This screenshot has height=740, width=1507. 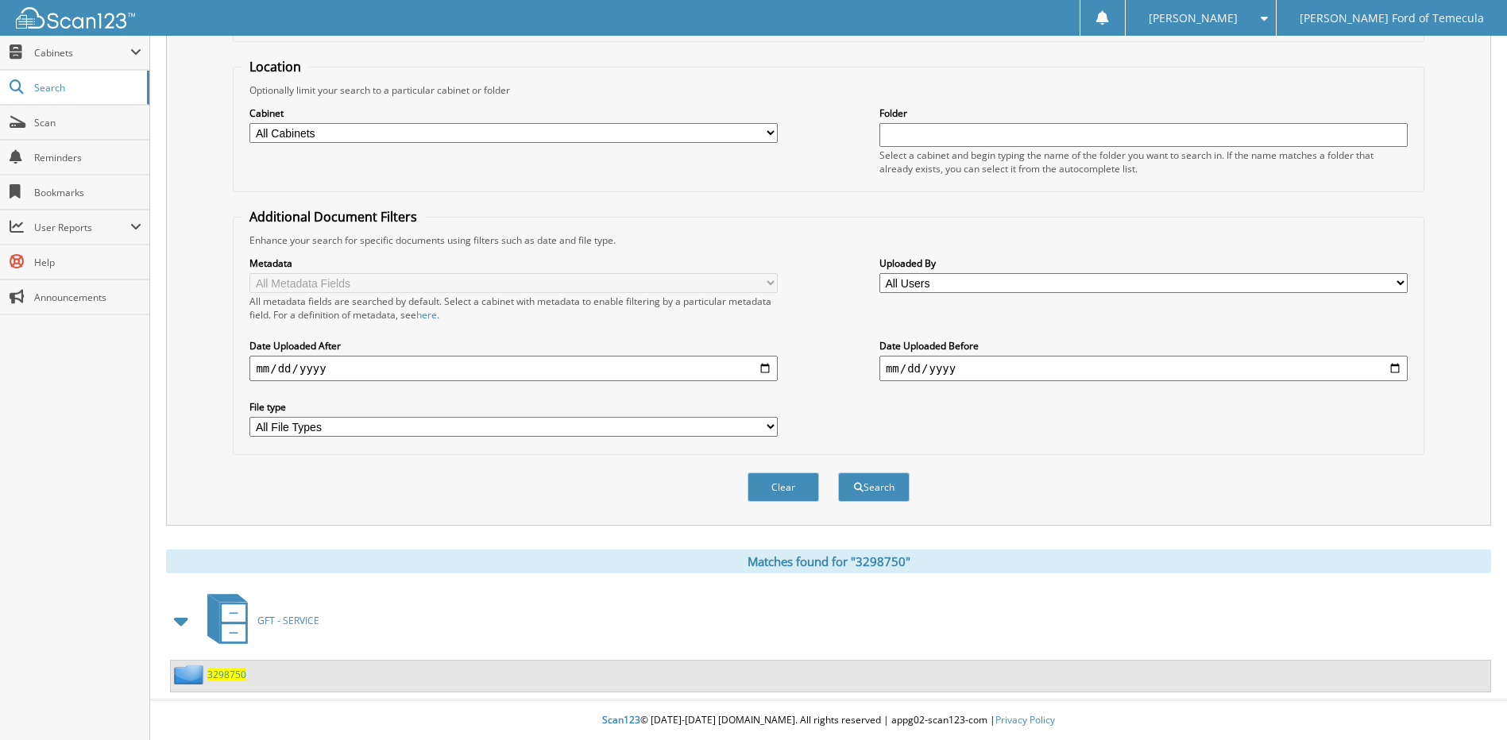 I want to click on a: GFT - SERVICE, so click(x=258, y=620).